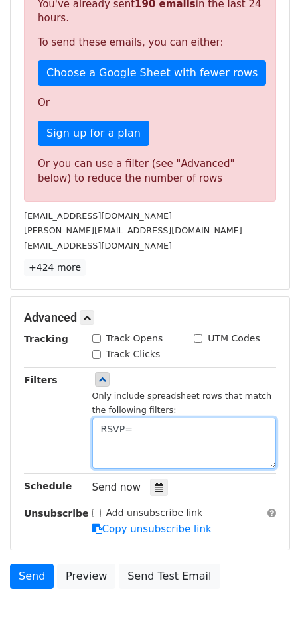 The height and width of the screenshot is (620, 300). What do you see at coordinates (94, 133) in the screenshot?
I see `a: Sign up for a plan` at bounding box center [94, 133].